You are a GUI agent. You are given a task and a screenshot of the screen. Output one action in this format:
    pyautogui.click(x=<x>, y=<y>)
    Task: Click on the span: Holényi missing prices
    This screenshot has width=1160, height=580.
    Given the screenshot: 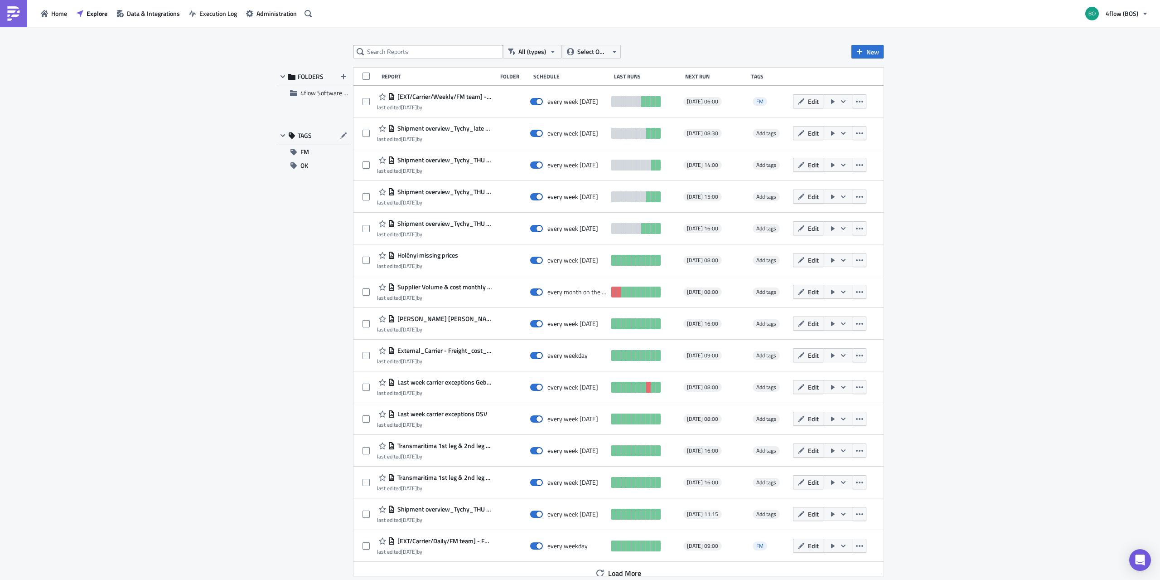 What is the action you would take?
    pyautogui.click(x=426, y=255)
    